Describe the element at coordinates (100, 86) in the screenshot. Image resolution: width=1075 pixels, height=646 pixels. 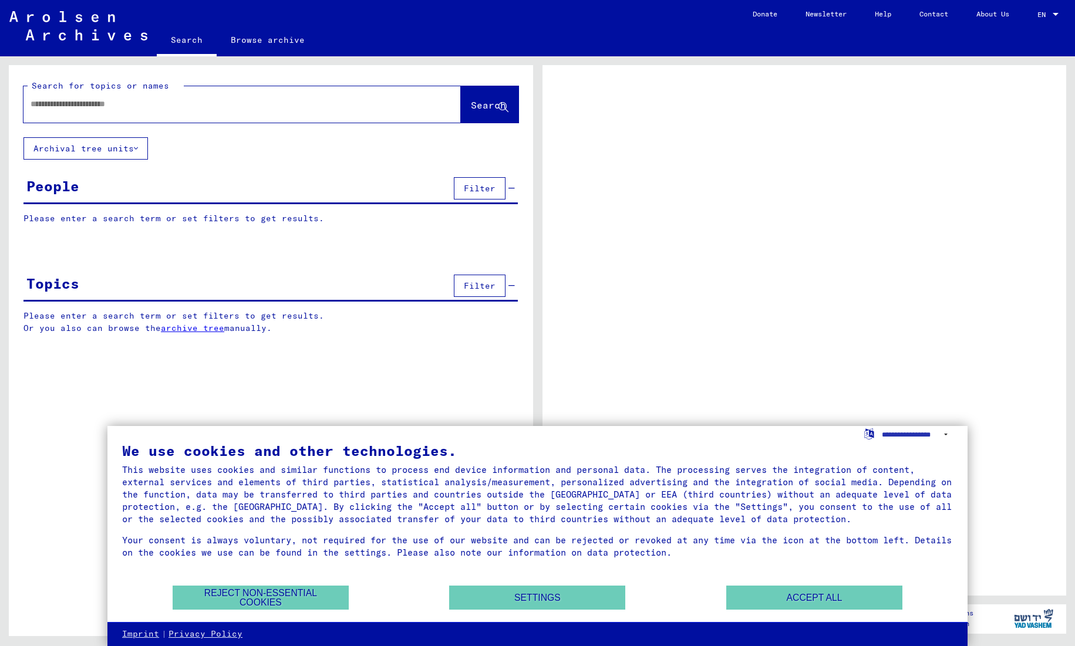
I see `mat-label: Search for topics or names` at that location.